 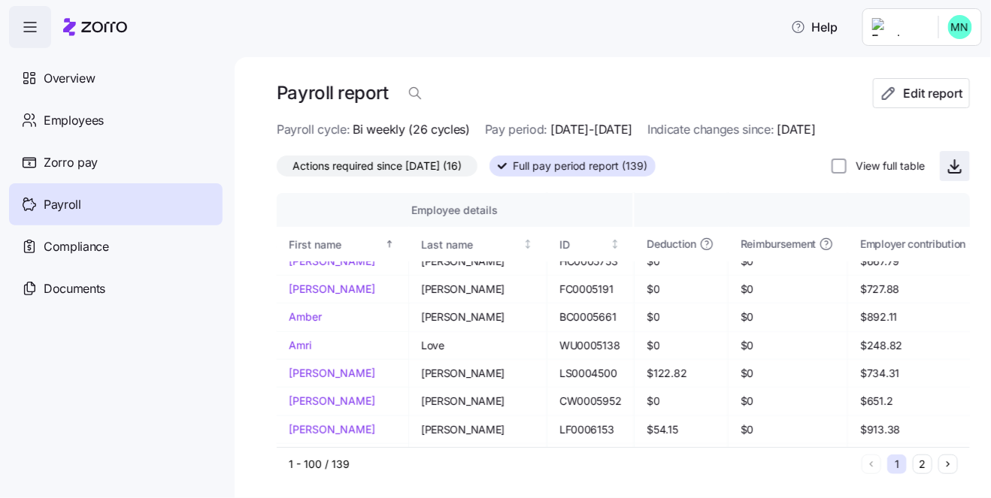 I want to click on span: BC0005661, so click(x=590, y=317).